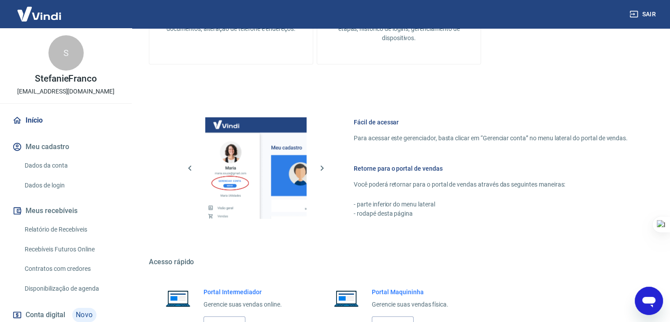  Describe the element at coordinates (410, 292) in the screenshot. I see `h6: Portal Maquininha` at that location.